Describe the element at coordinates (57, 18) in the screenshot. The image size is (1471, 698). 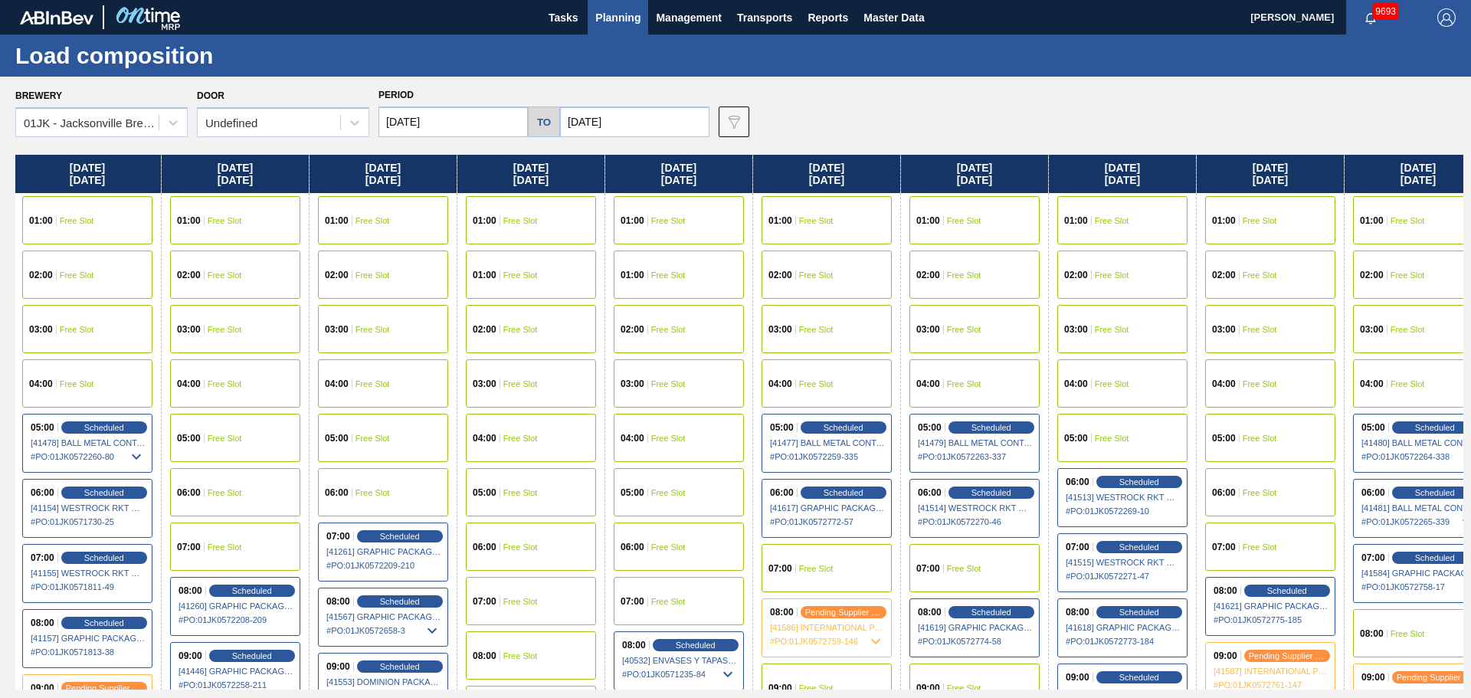
I see `img: TNhmsLtSVTkK8tSr43FrP2fwEKptu5GPRR3wAAAABJRU5ErkJggg==` at that location.